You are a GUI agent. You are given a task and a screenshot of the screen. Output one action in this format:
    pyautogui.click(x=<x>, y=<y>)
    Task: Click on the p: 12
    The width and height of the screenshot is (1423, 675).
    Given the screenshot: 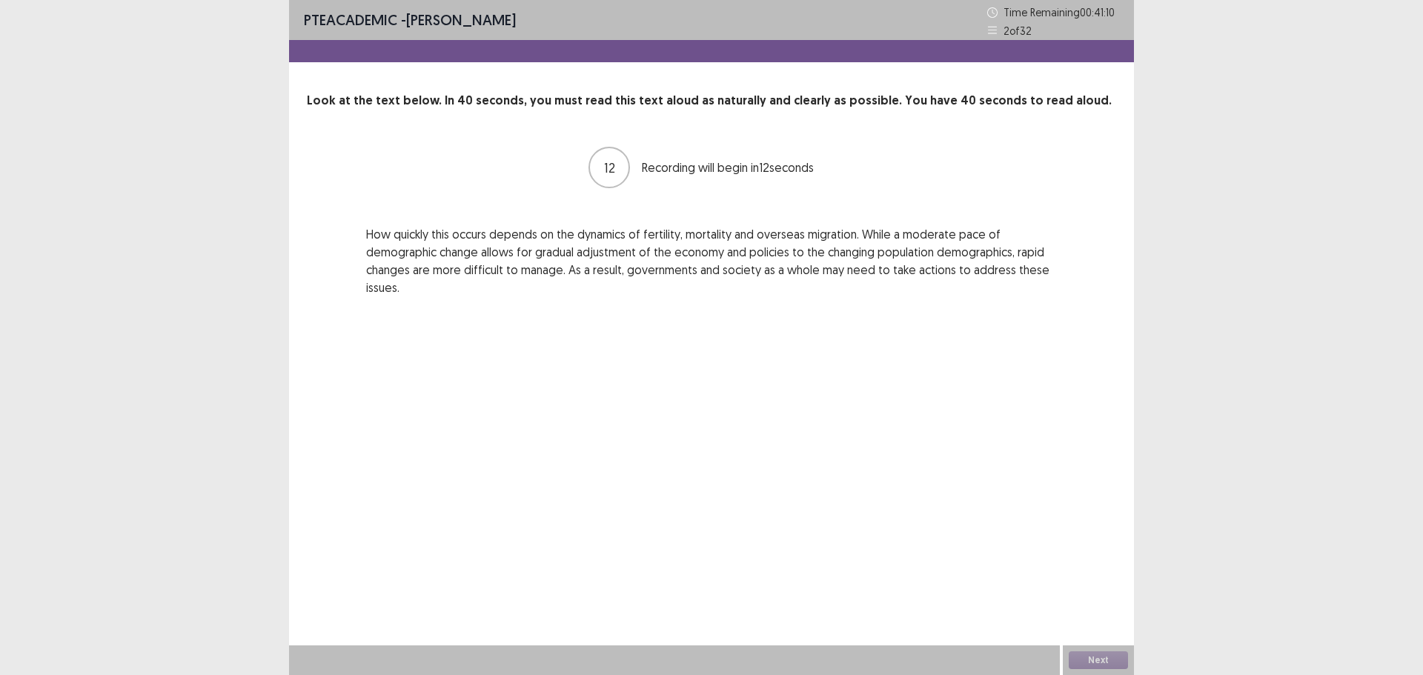 What is the action you would take?
    pyautogui.click(x=609, y=167)
    